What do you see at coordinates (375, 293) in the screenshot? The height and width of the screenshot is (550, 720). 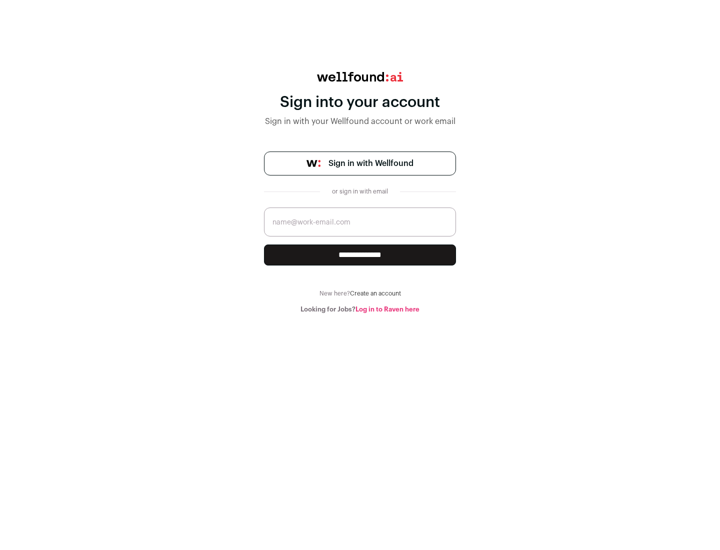 I see `a: Create an account` at bounding box center [375, 293].